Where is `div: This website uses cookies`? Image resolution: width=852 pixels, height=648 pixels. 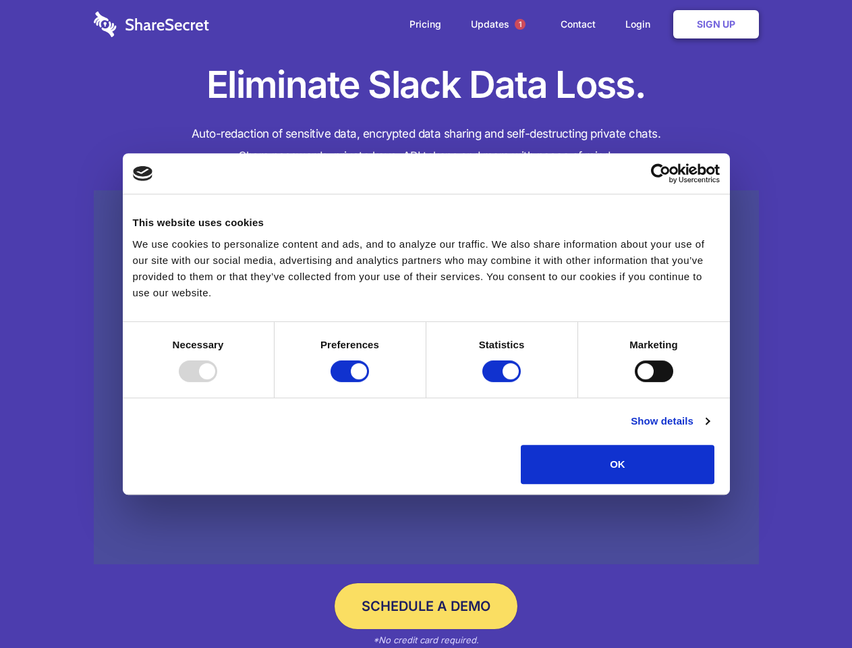
div: This website uses cookies is located at coordinates (426, 223).